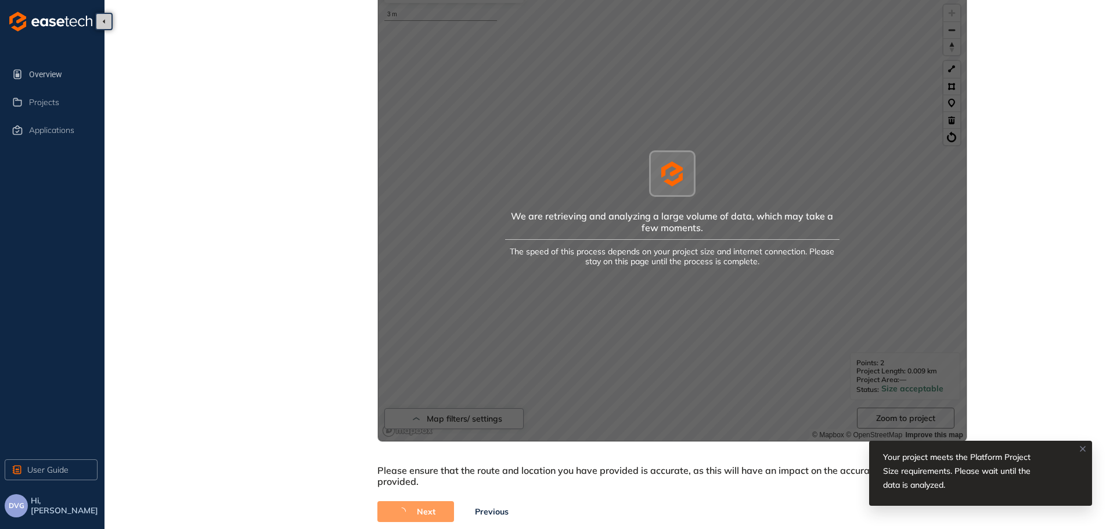 The height and width of the screenshot is (529, 1106). I want to click on div: Your project meets the Platform Project Size requirements. Please wait until the data is analyzed., so click(966, 471).